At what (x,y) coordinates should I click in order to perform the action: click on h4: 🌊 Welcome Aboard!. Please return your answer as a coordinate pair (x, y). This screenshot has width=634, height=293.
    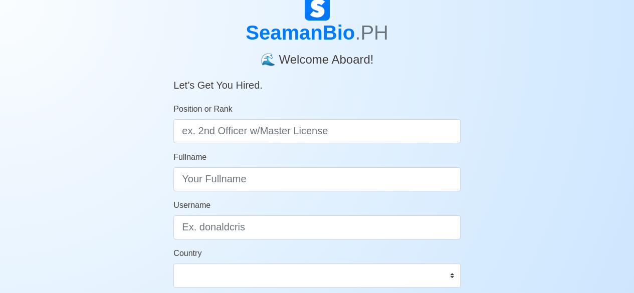
    Looking at the image, I should click on (317, 56).